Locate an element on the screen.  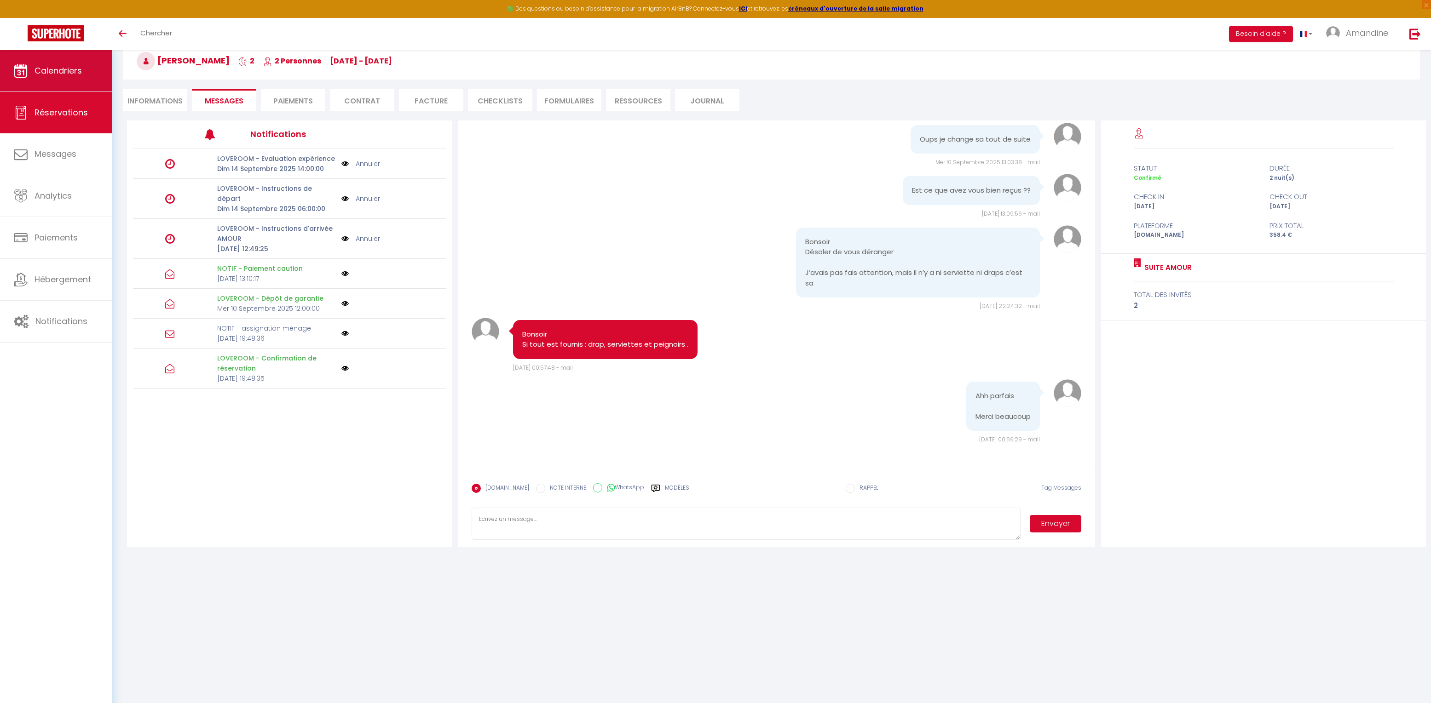
pre: Bonsoir Si tout est fournis : drap, serviettes et peignoirs . is located at coordinates (605, 339).